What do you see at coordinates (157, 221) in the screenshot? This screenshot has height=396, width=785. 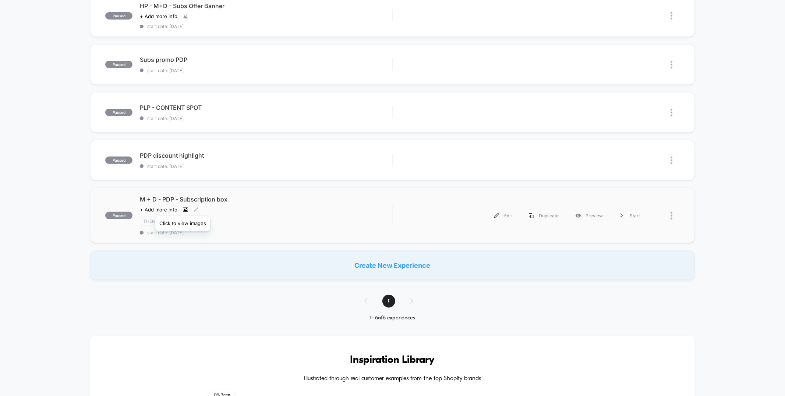 I see `span: Theme Test` at bounding box center [157, 221].